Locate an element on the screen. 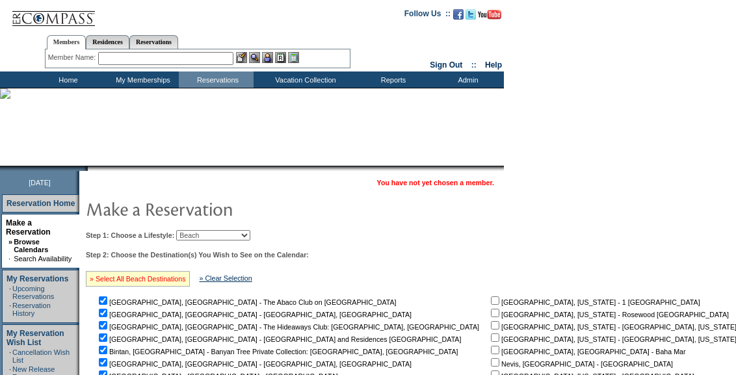 Image resolution: width=736 pixels, height=375 pixels. td: My Memberships is located at coordinates (141, 79).